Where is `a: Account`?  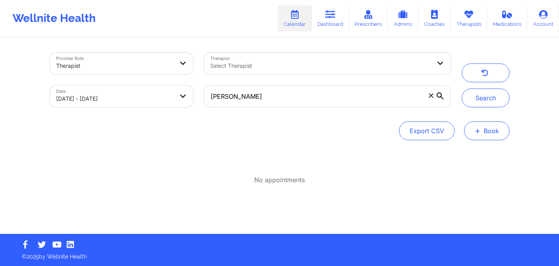 a: Account is located at coordinates (543, 18).